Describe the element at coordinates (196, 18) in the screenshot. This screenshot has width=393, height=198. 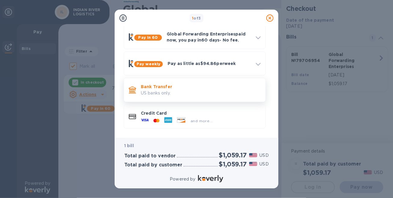
I see `b: of 3` at that location.